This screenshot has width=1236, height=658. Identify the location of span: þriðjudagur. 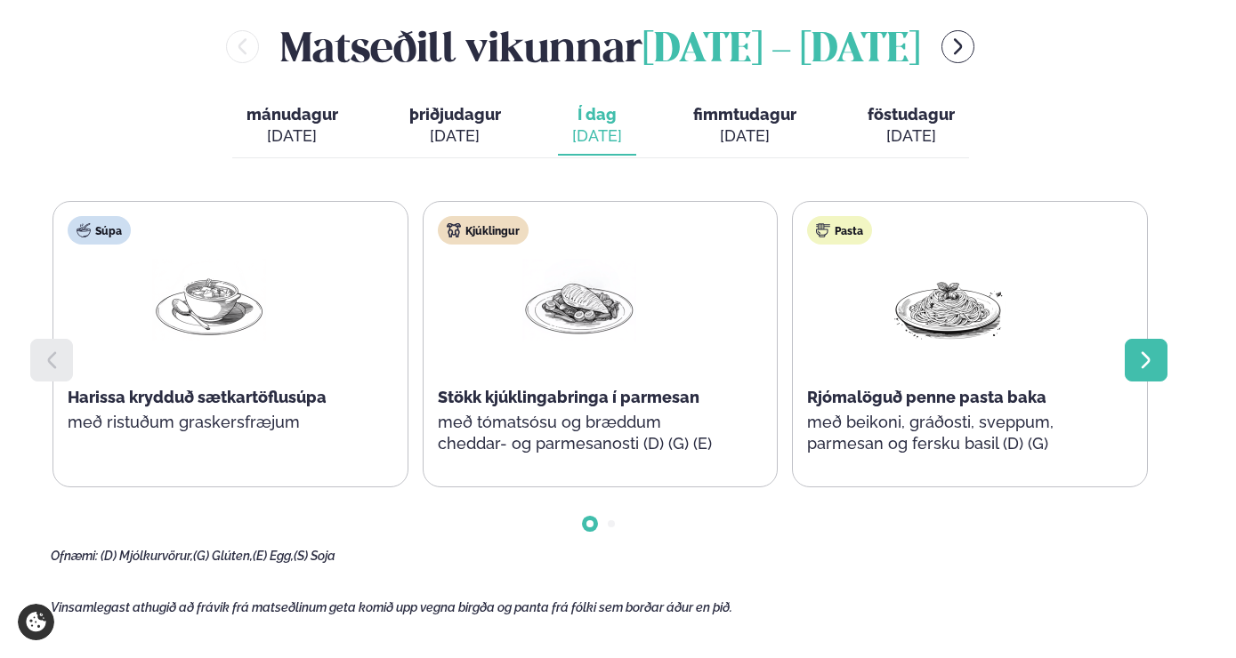
(455, 114).